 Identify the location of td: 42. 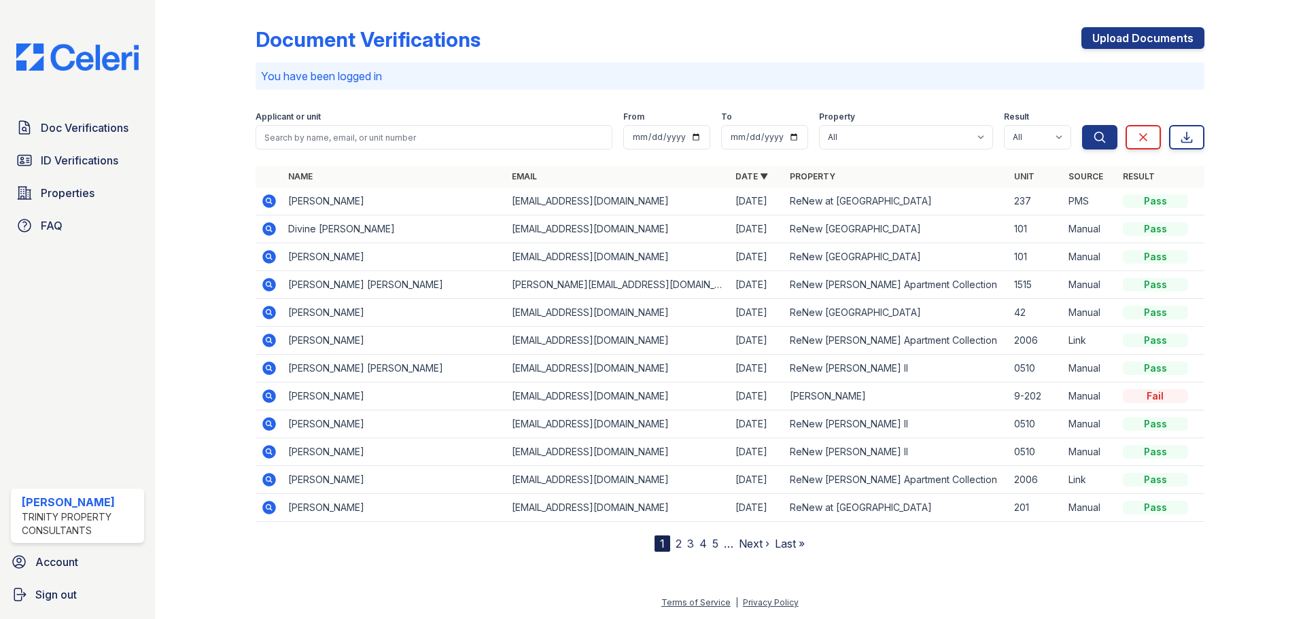
(1036, 313).